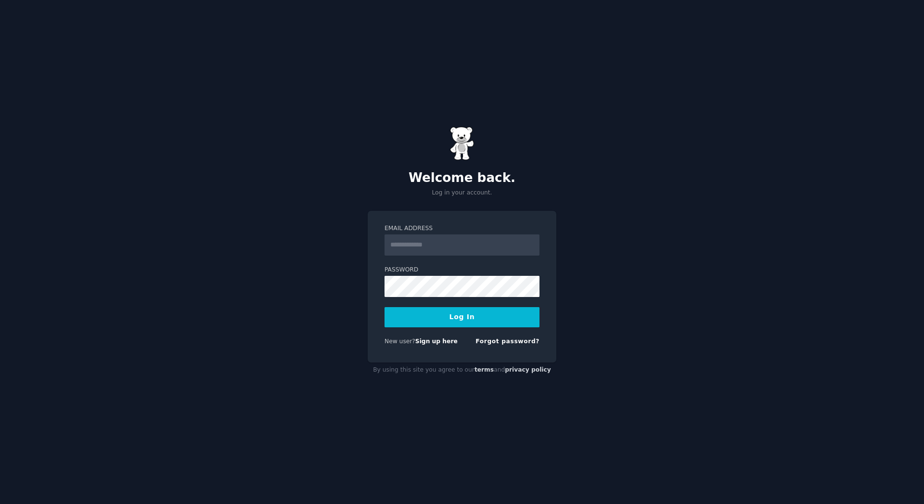  I want to click on a: privacy policy, so click(528, 369).